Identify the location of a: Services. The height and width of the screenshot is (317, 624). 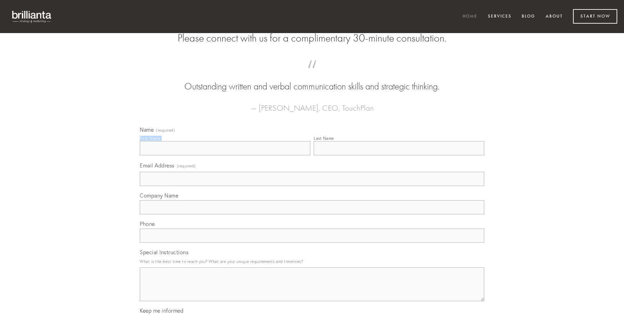
(500, 17).